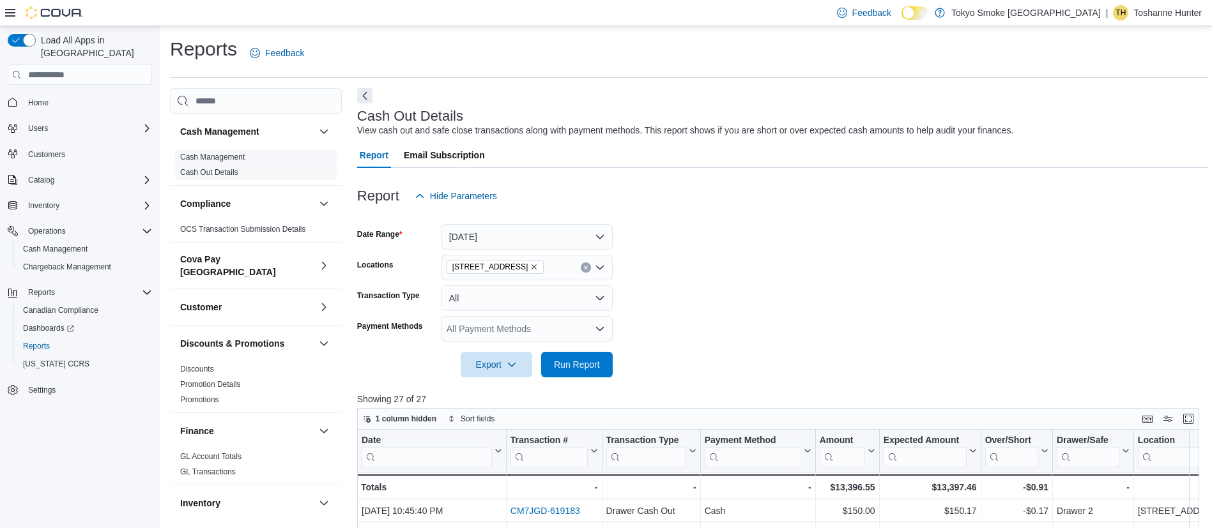 This screenshot has width=1212, height=528. What do you see at coordinates (456, 196) in the screenshot?
I see `button: Hide Parameters` at bounding box center [456, 196].